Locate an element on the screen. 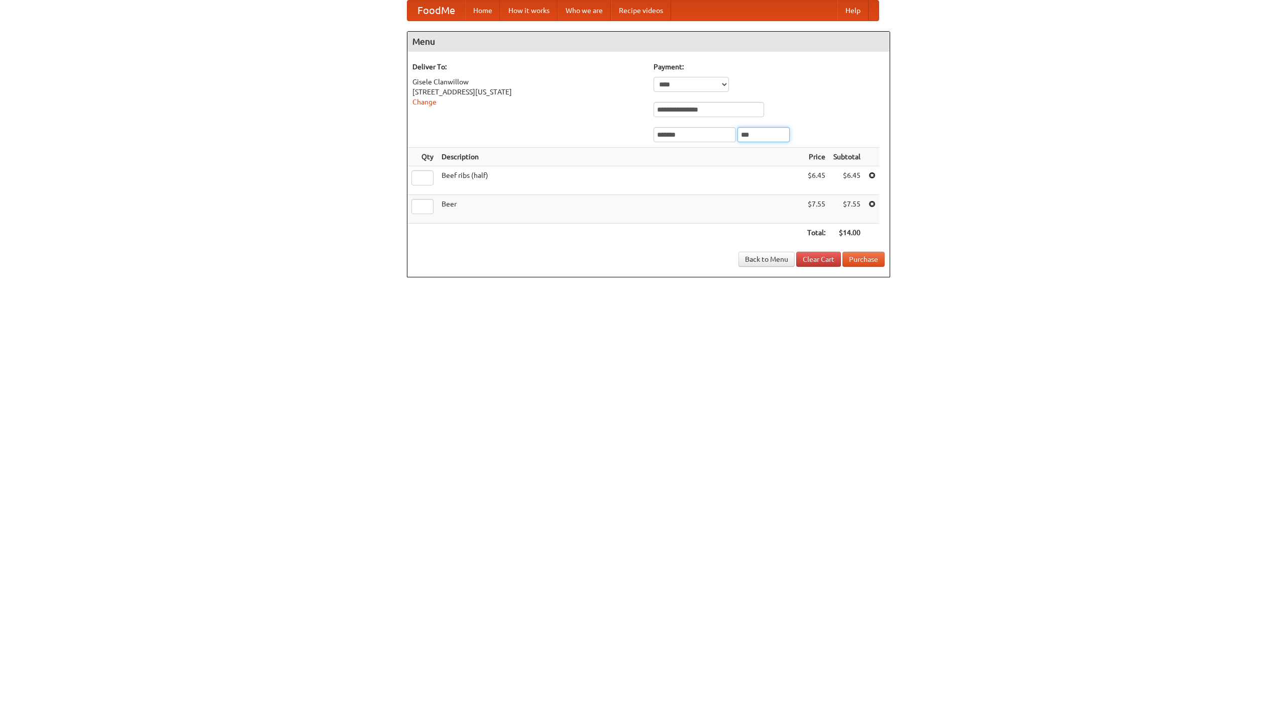 Image resolution: width=1286 pixels, height=711 pixels. td: Beef ribs (half) is located at coordinates (620, 180).